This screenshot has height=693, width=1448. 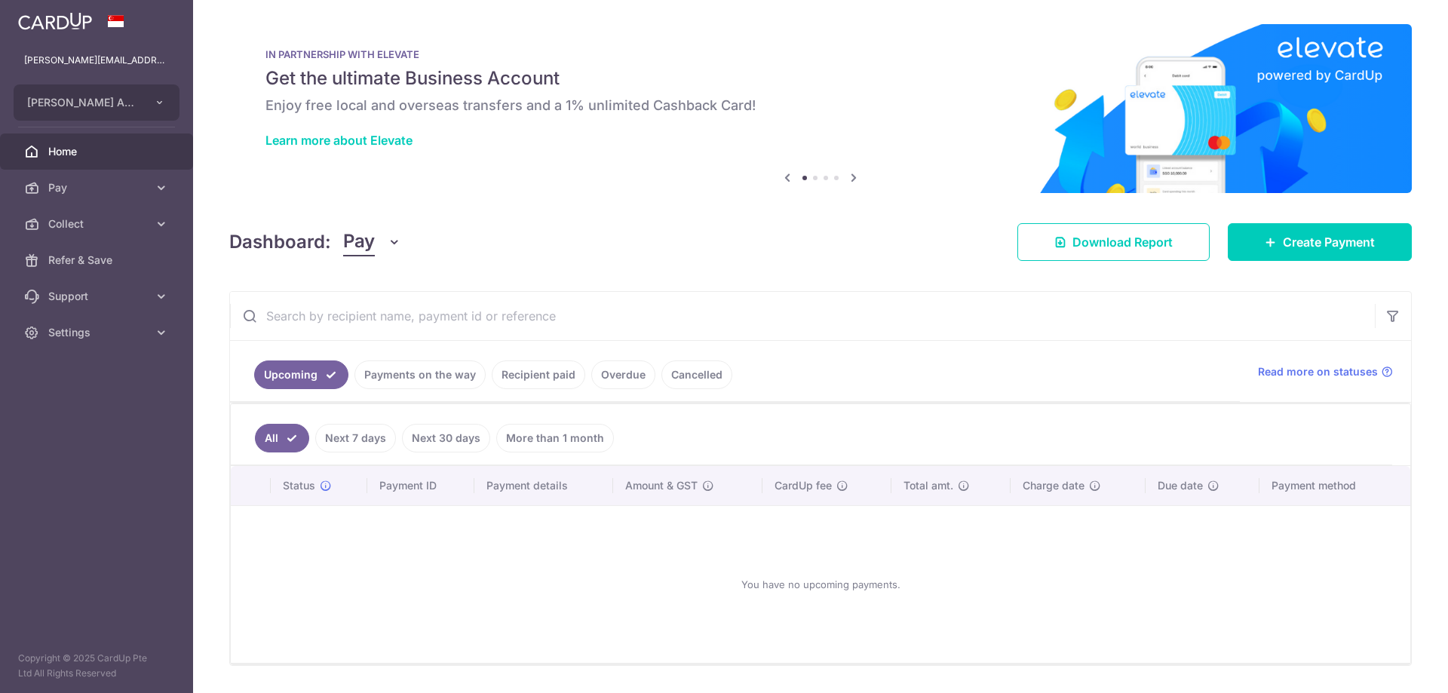 What do you see at coordinates (821, 54) in the screenshot?
I see `p: IN PARTNERSHIP WITH ELEVATE` at bounding box center [821, 54].